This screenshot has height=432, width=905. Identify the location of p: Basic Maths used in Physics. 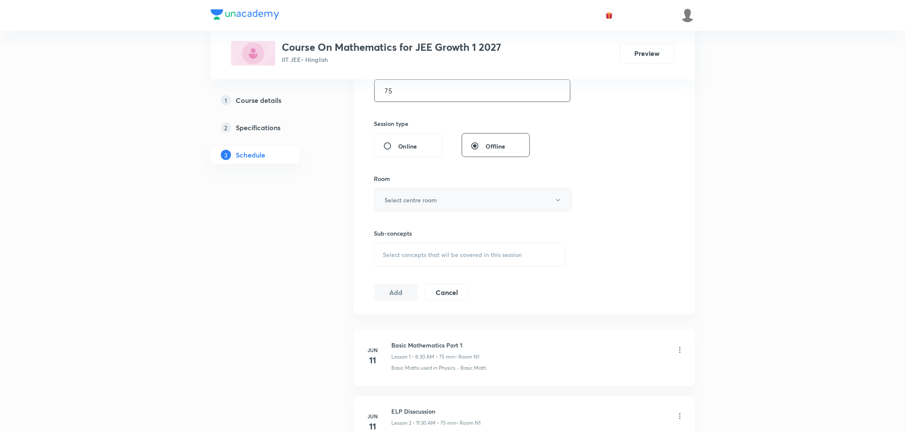
(424, 368).